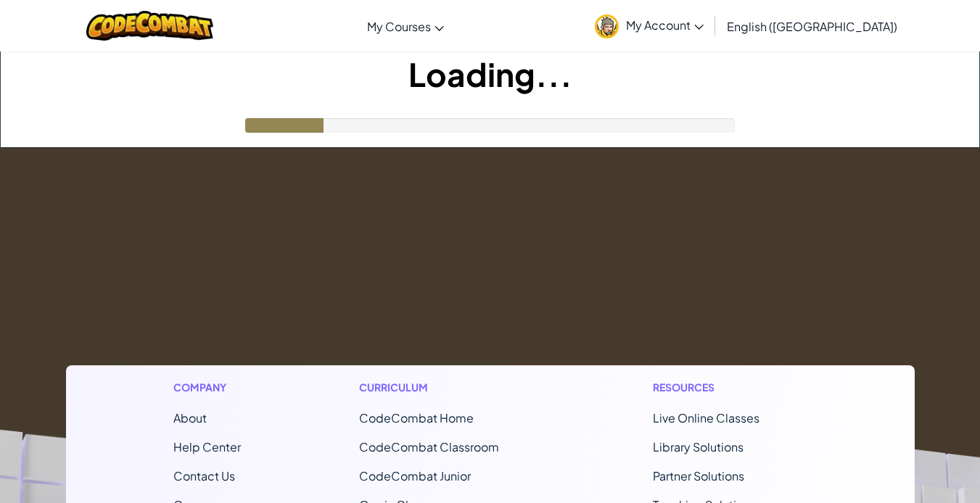  Describe the element at coordinates (606, 26) in the screenshot. I see `img: avatar` at that location.